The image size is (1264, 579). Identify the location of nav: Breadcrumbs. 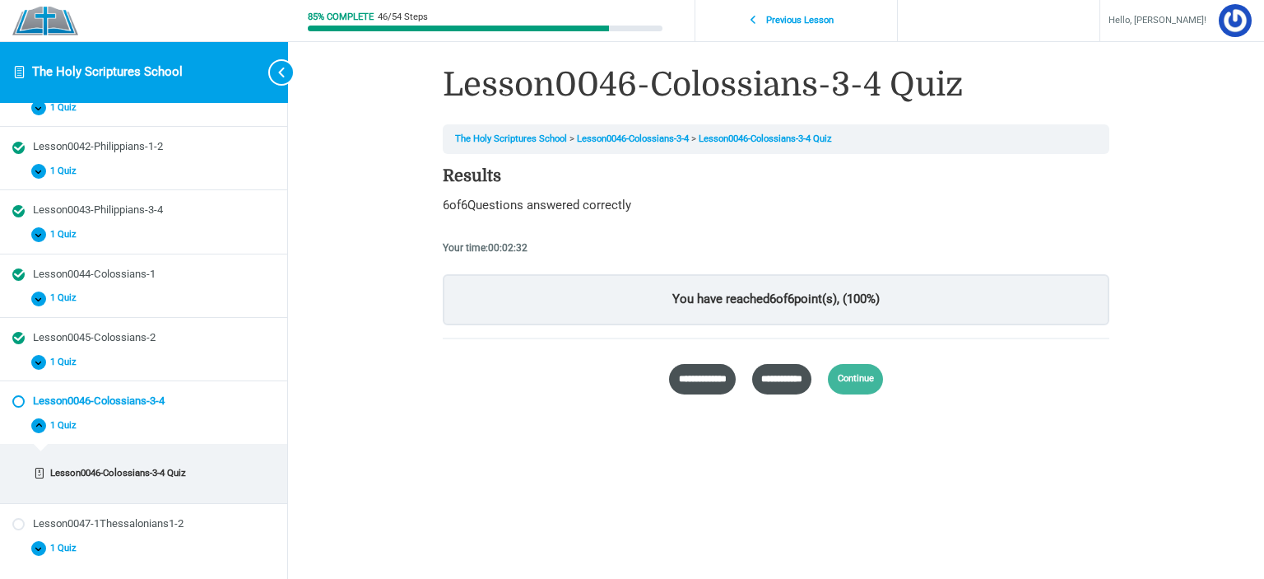
(776, 139).